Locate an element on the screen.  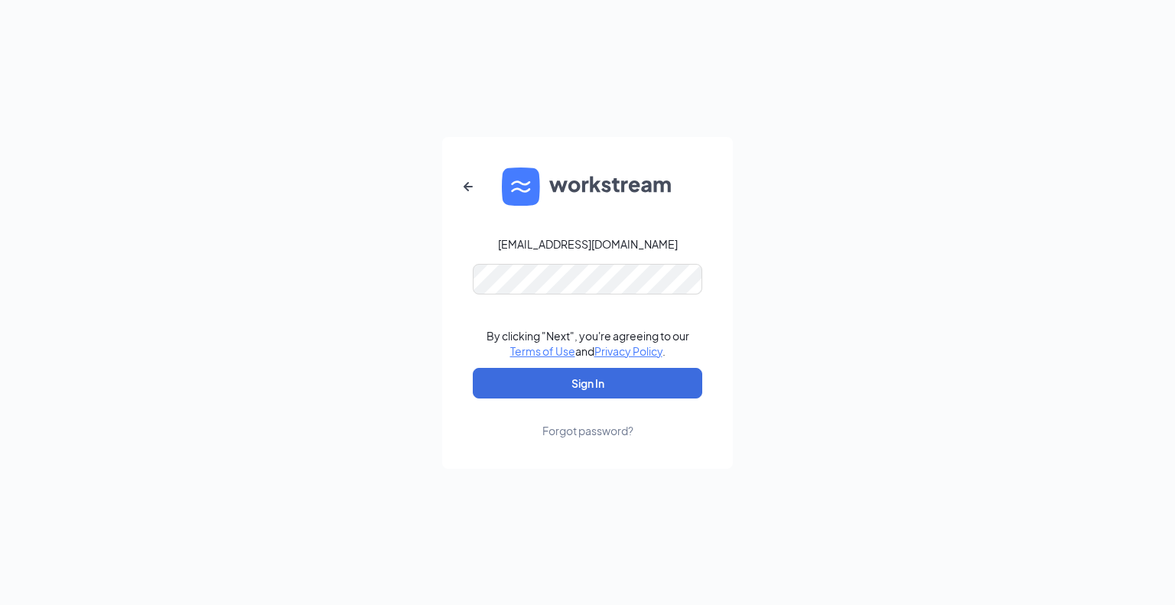
img: WS logo and Workstream text is located at coordinates (587, 187).